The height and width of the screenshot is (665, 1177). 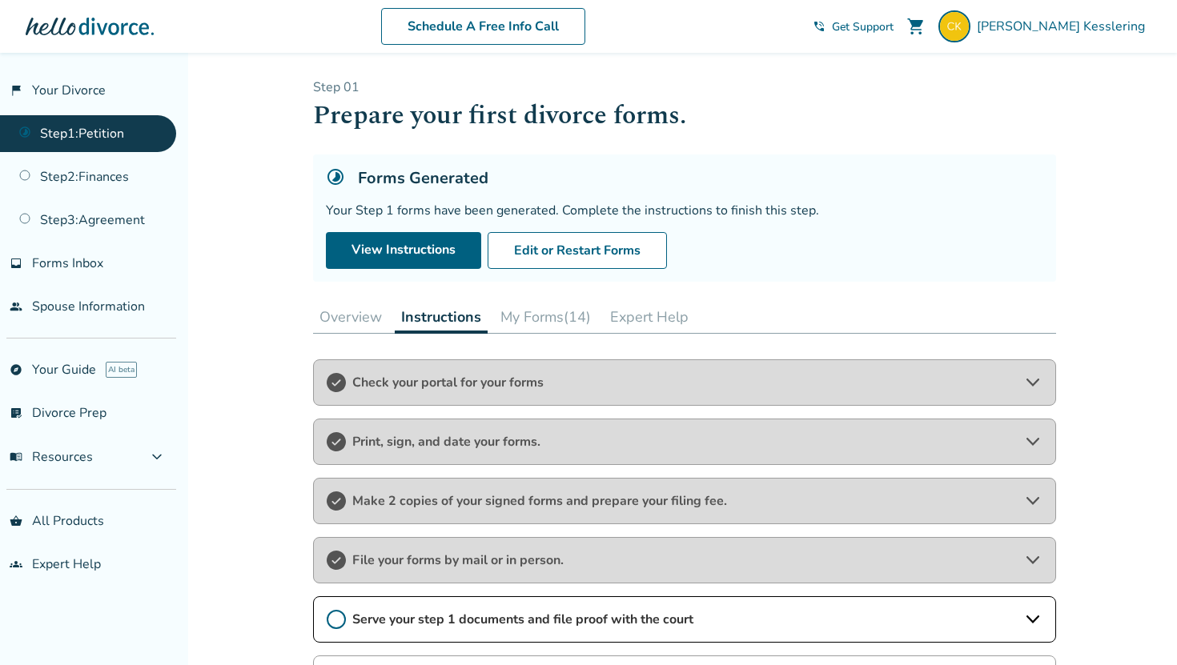 I want to click on span: inbox, so click(x=16, y=263).